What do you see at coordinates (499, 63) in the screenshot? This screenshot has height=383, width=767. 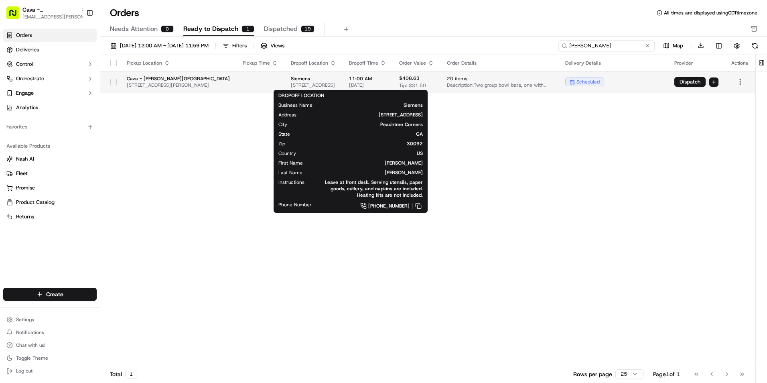 I see `div: Order Details` at bounding box center [499, 63].